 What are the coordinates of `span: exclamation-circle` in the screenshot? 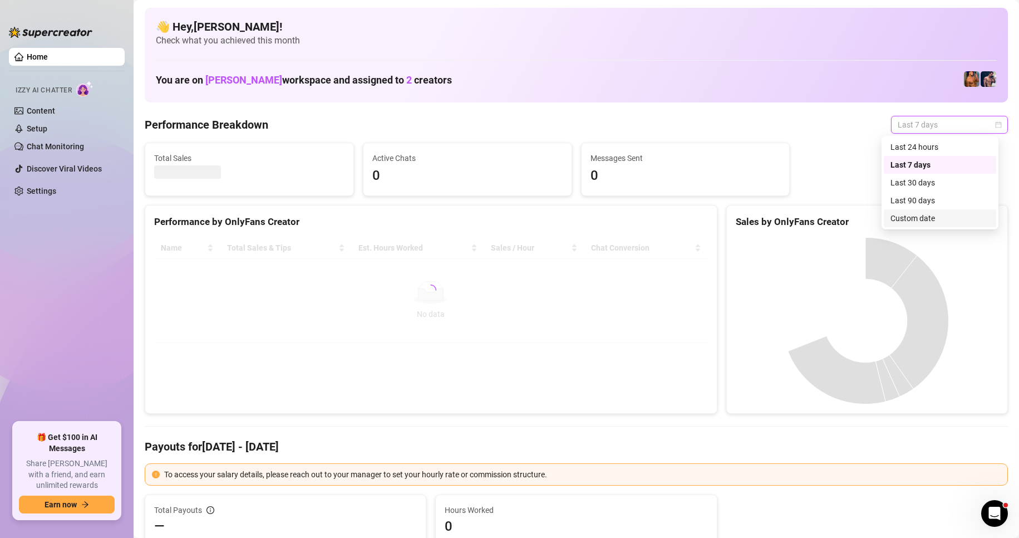 It's located at (156, 474).